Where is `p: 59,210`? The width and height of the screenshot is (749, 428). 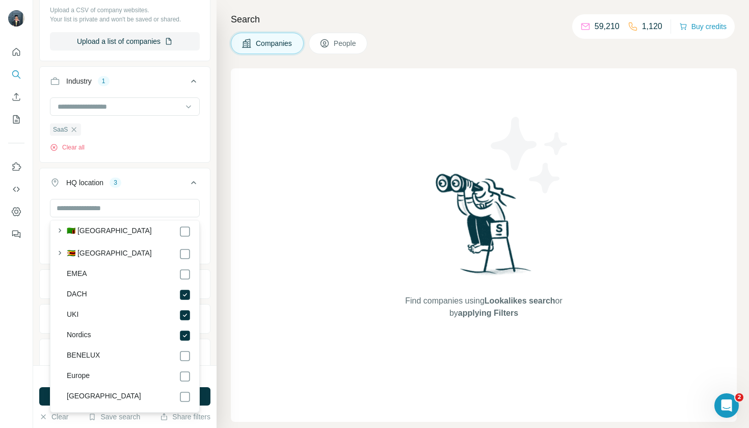
p: 59,210 is located at coordinates (607, 27).